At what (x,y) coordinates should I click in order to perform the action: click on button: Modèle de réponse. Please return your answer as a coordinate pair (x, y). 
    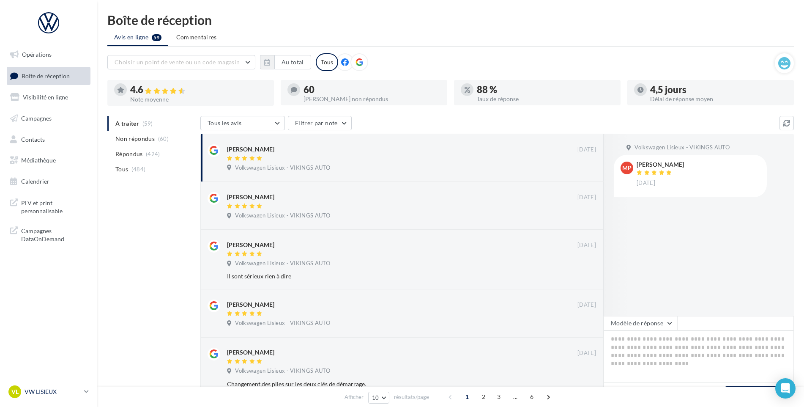
    Looking at the image, I should click on (640, 323).